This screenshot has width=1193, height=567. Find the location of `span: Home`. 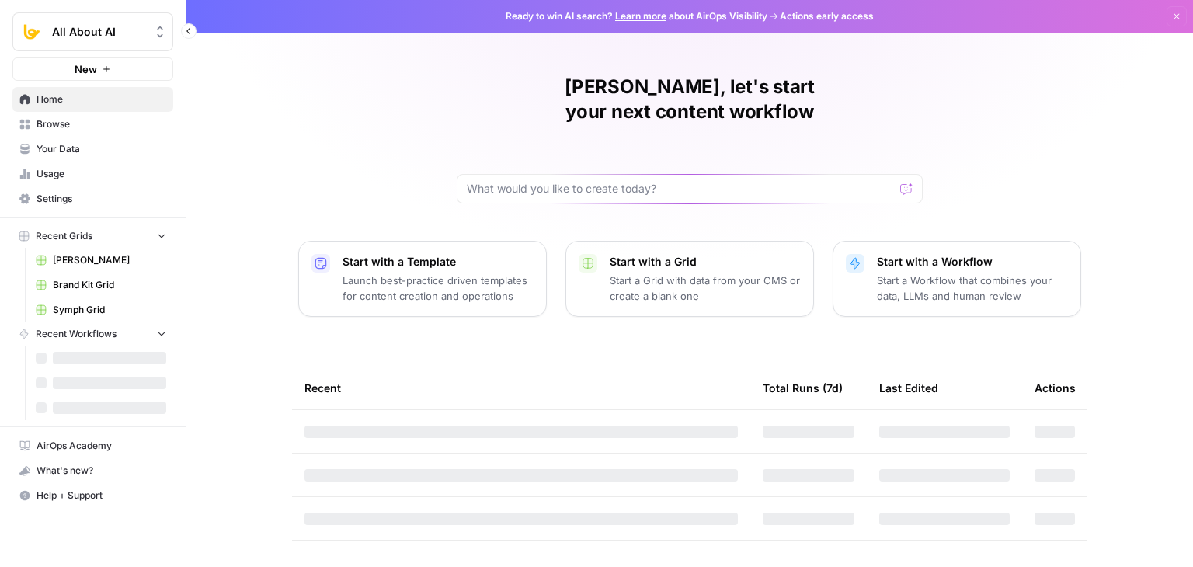

span: Home is located at coordinates (101, 99).